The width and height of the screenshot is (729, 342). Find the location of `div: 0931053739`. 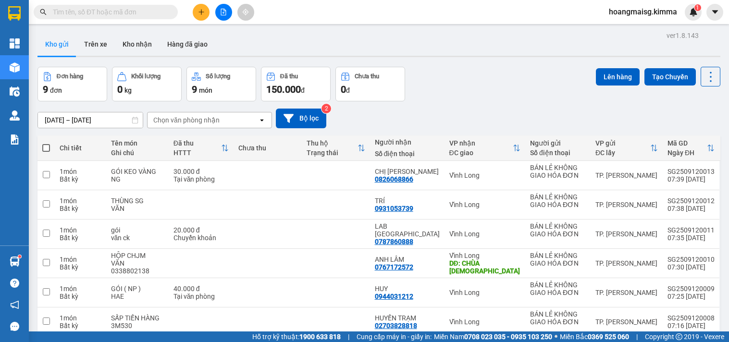

div: 0931053739 is located at coordinates (394, 209).